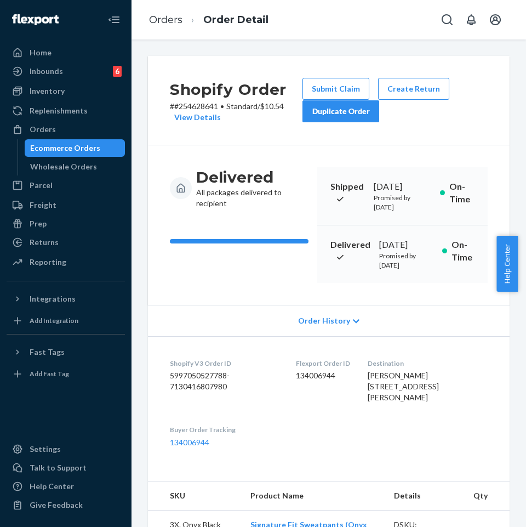 Image resolution: width=526 pixels, height=527 pixels. Describe the element at coordinates (46, 71) in the screenshot. I see `div: Inbounds` at that location.